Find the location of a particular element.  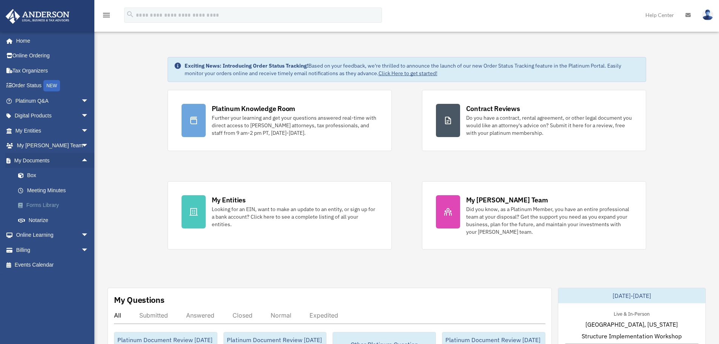

a: Box is located at coordinates (55, 176).